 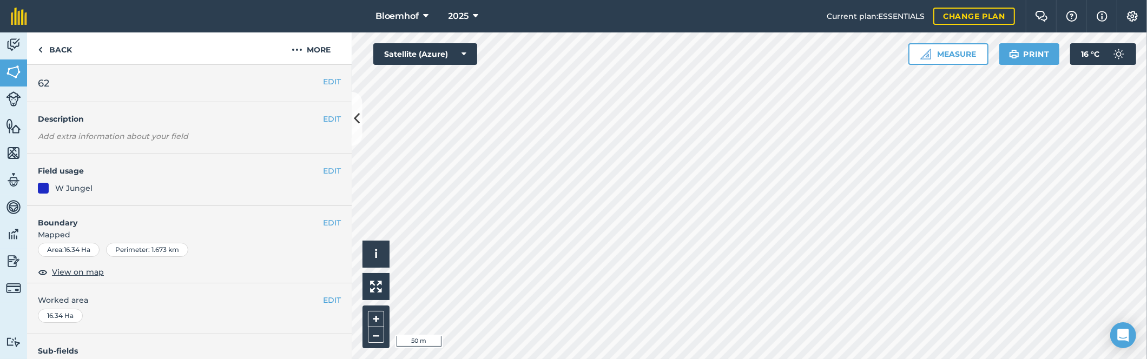 What do you see at coordinates (1090, 54) in the screenshot?
I see `span: 16 ° C` at bounding box center [1090, 54].